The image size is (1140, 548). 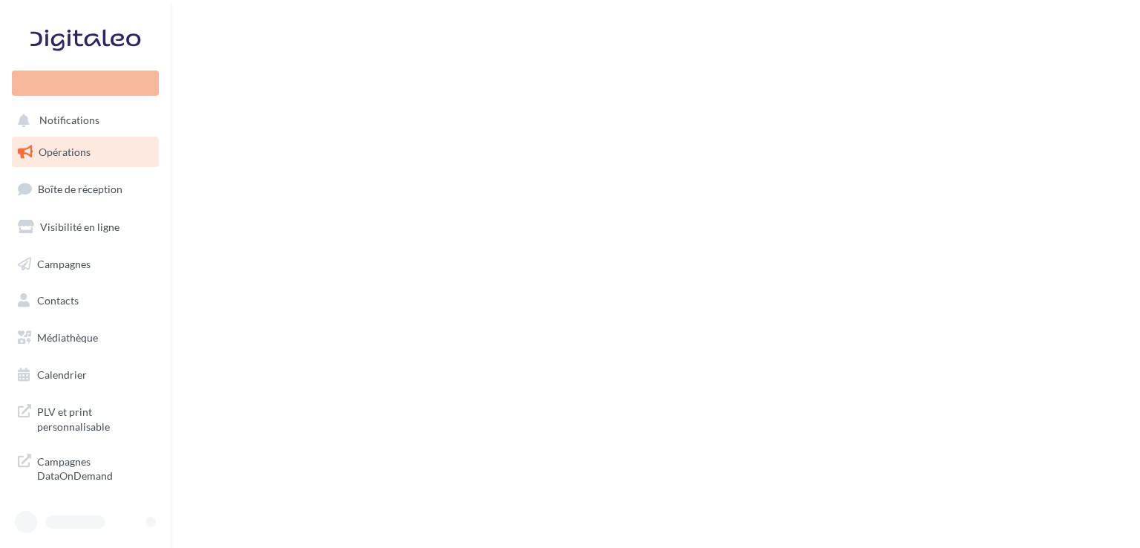 What do you see at coordinates (65, 151) in the screenshot?
I see `span: Opérations` at bounding box center [65, 151].